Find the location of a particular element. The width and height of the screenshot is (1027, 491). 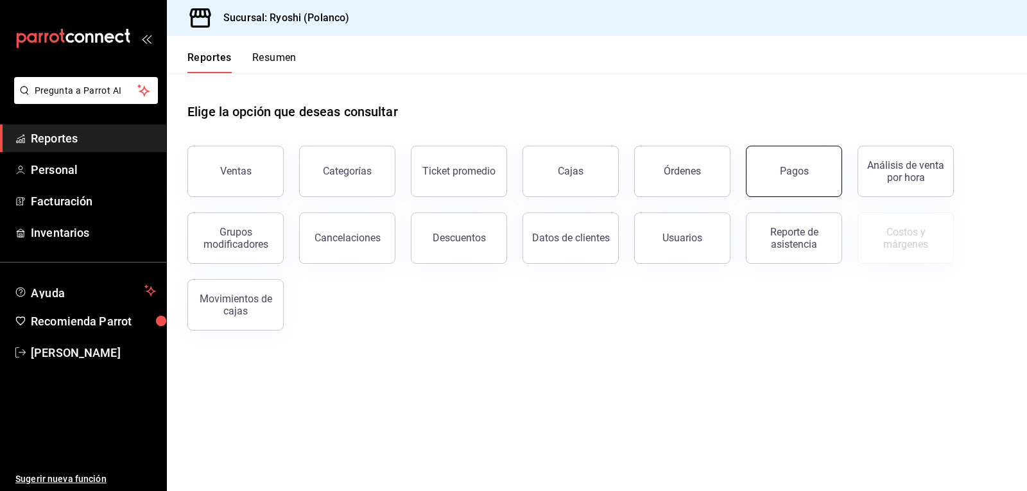

button: Pagos is located at coordinates (794, 171).